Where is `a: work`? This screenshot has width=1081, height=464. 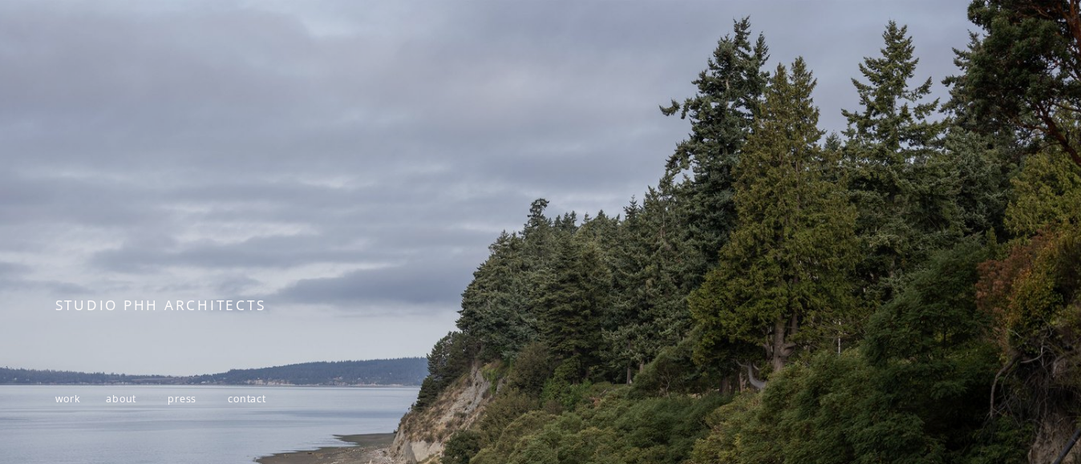
a: work is located at coordinates (68, 399).